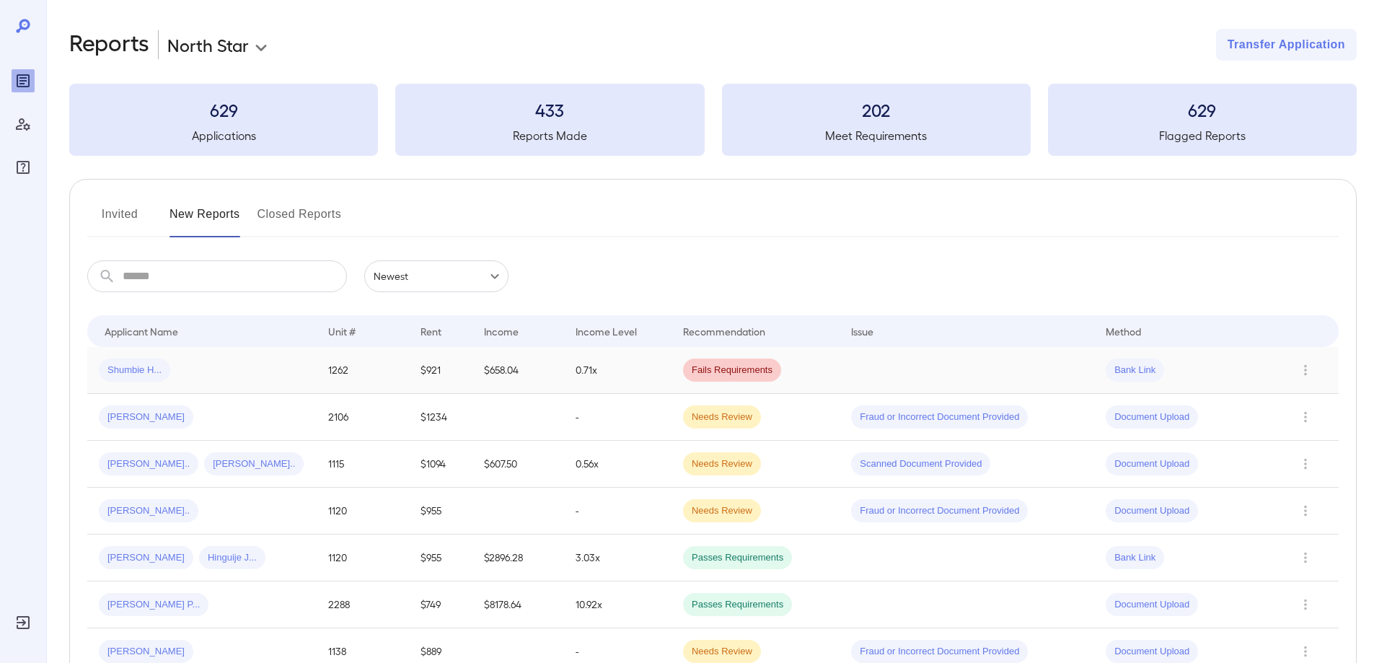 The image size is (1374, 663). Describe the element at coordinates (617, 464) in the screenshot. I see `td: 0.56x` at that location.